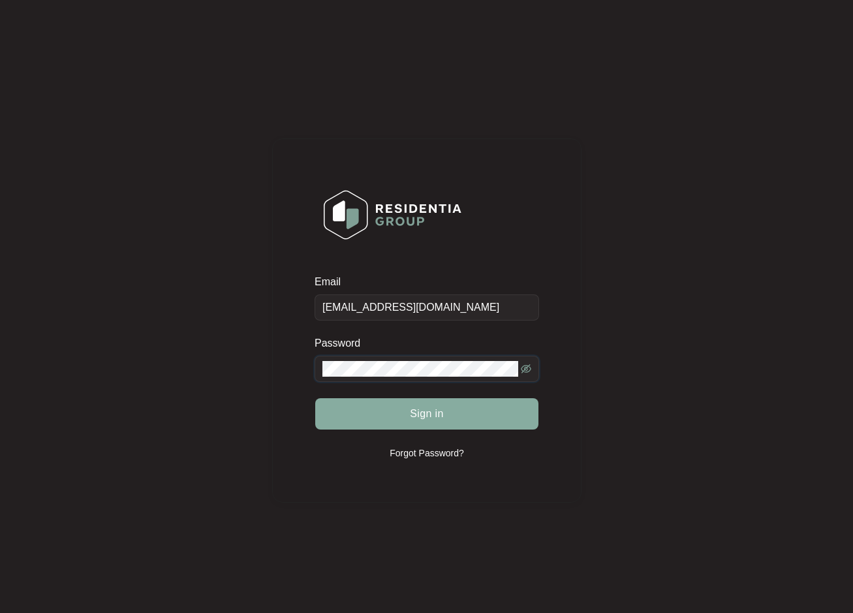 The width and height of the screenshot is (853, 613). Describe the element at coordinates (427, 307) in the screenshot. I see `input: Email` at that location.